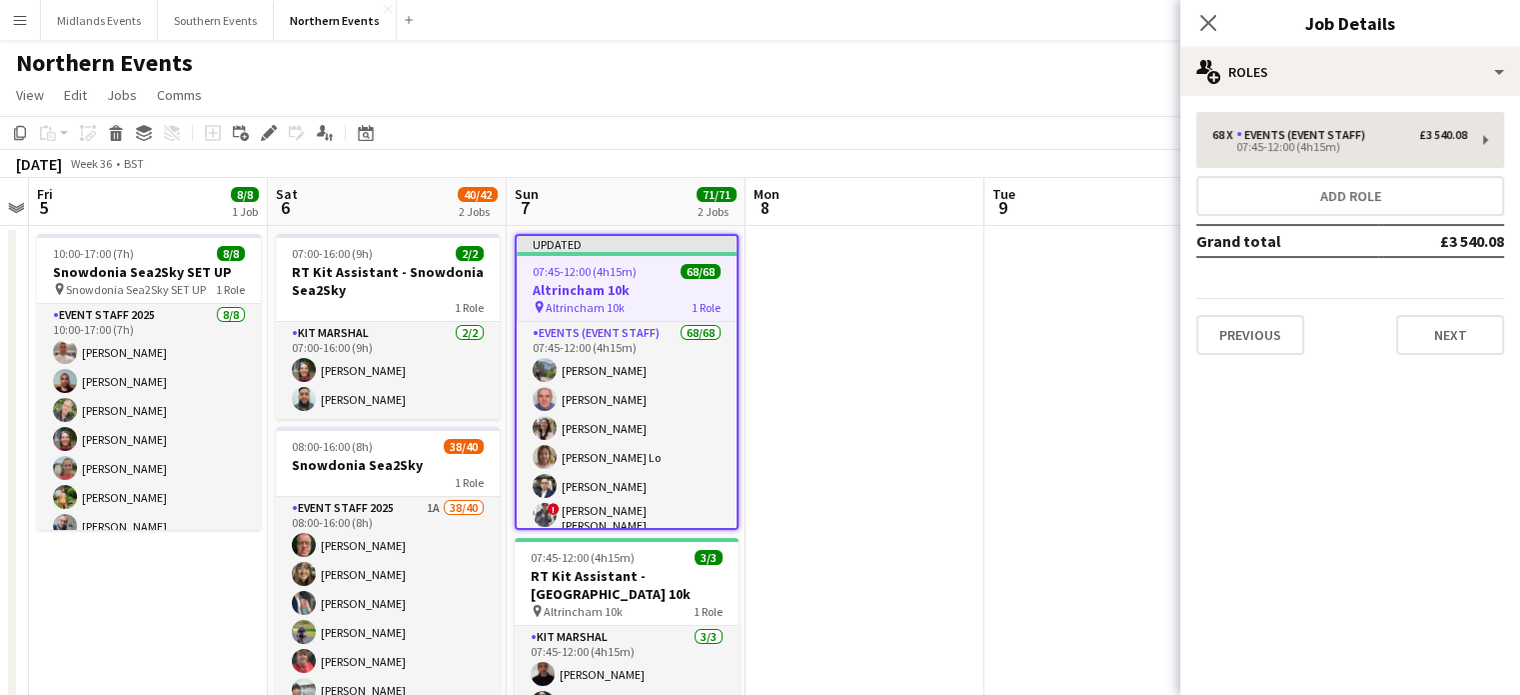 The image size is (1520, 695). Describe the element at coordinates (1339, 147) in the screenshot. I see `div: 07:45-12:00 (4h15m)` at that location.